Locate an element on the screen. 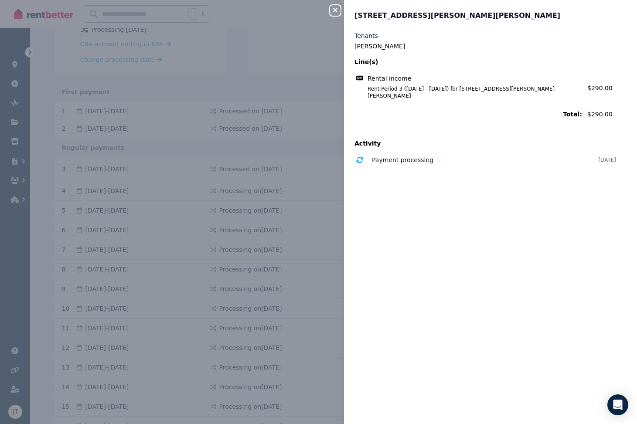 The width and height of the screenshot is (637, 424). span: Line(s) is located at coordinates (469, 62).